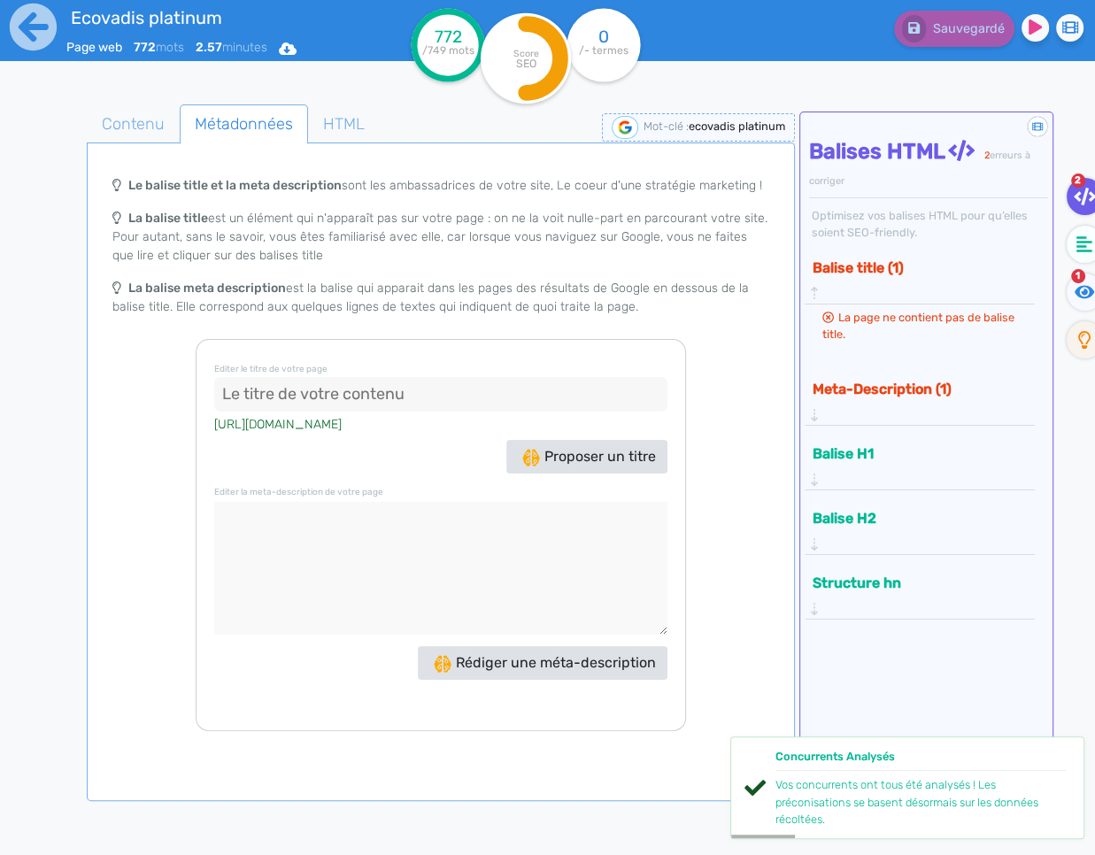  I want to click on span: Métadonnées, so click(243, 124).